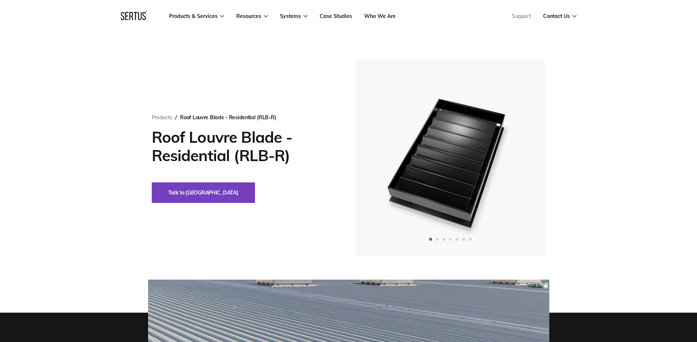  What do you see at coordinates (243, 147) in the screenshot?
I see `h1: Roof Louvre Blade - Residential (RLB-R)` at bounding box center [243, 147].